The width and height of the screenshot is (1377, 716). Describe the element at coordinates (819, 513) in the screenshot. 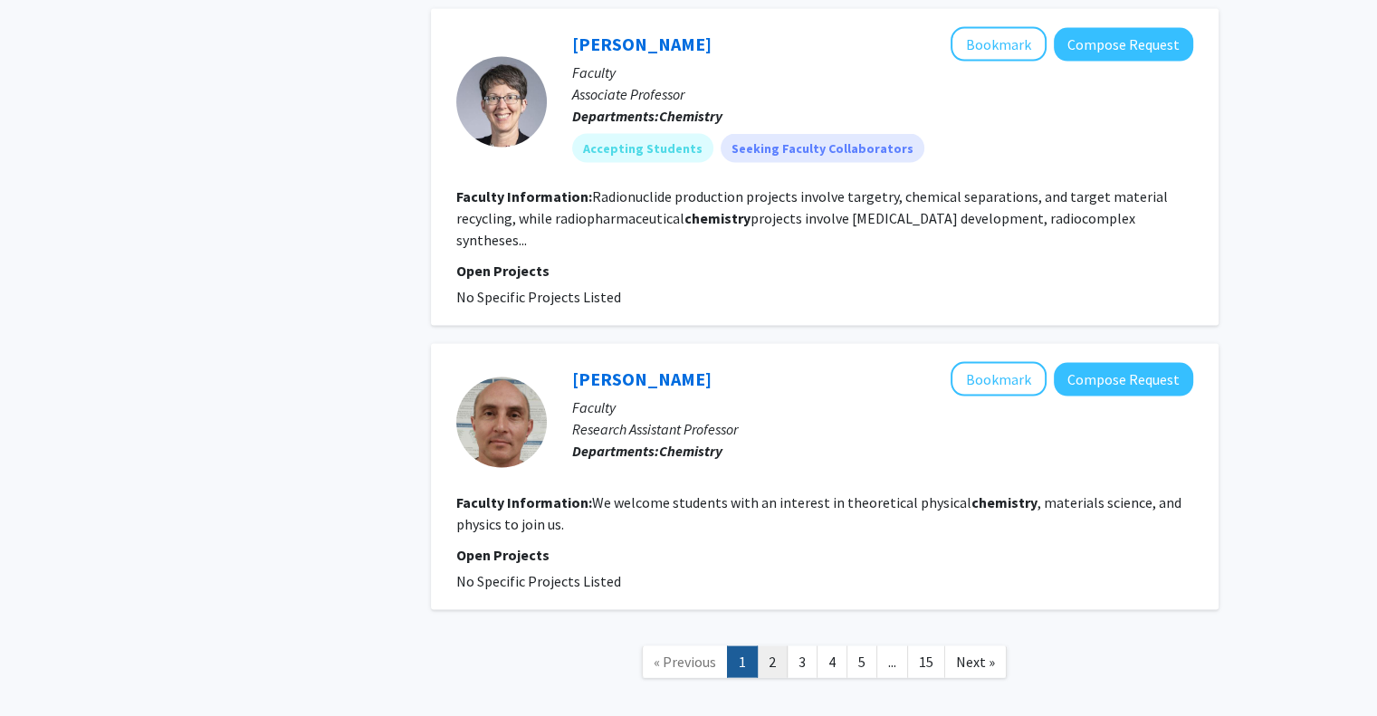

I see `fg-read-more: We welcome students with an interest in theoretical physical , materials science, and physics to ...` at that location.